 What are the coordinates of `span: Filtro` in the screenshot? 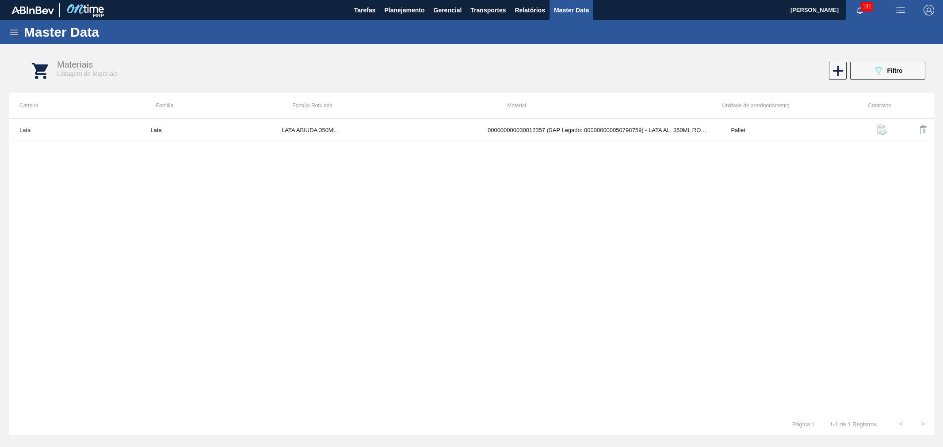 It's located at (894, 71).